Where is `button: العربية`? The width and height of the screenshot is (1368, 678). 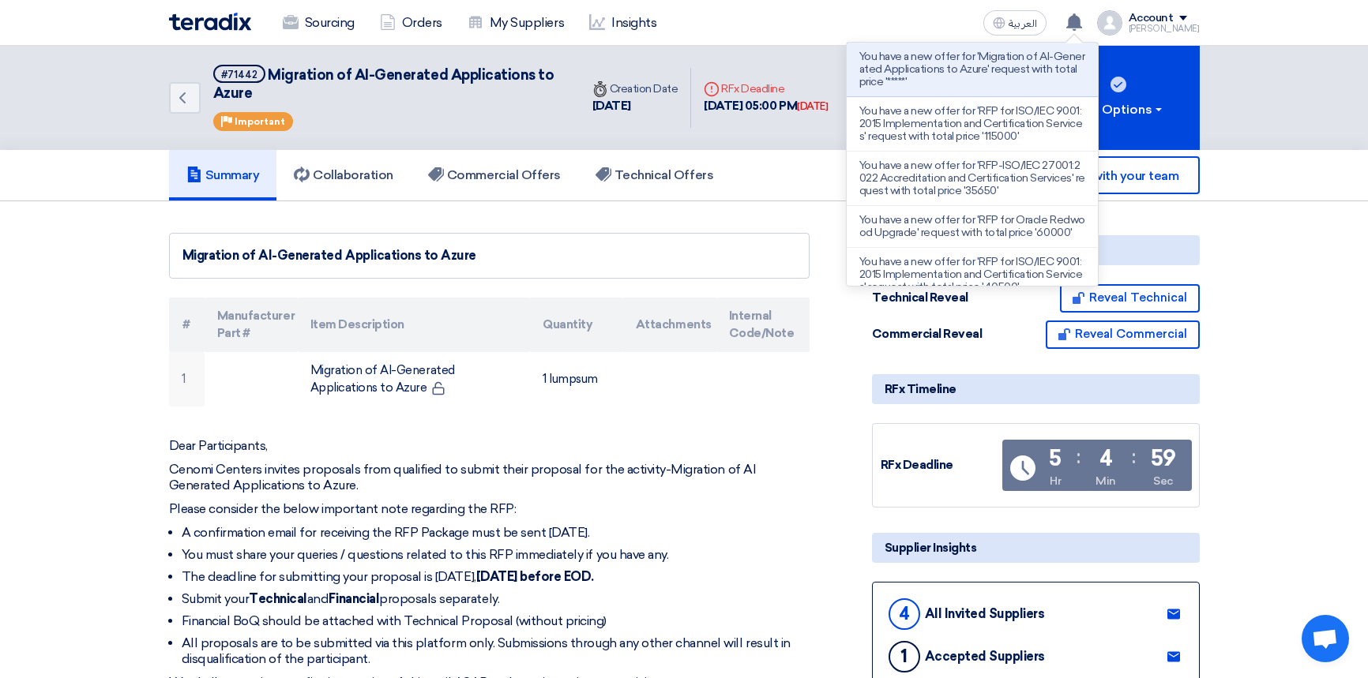 button: العربية is located at coordinates (1015, 23).